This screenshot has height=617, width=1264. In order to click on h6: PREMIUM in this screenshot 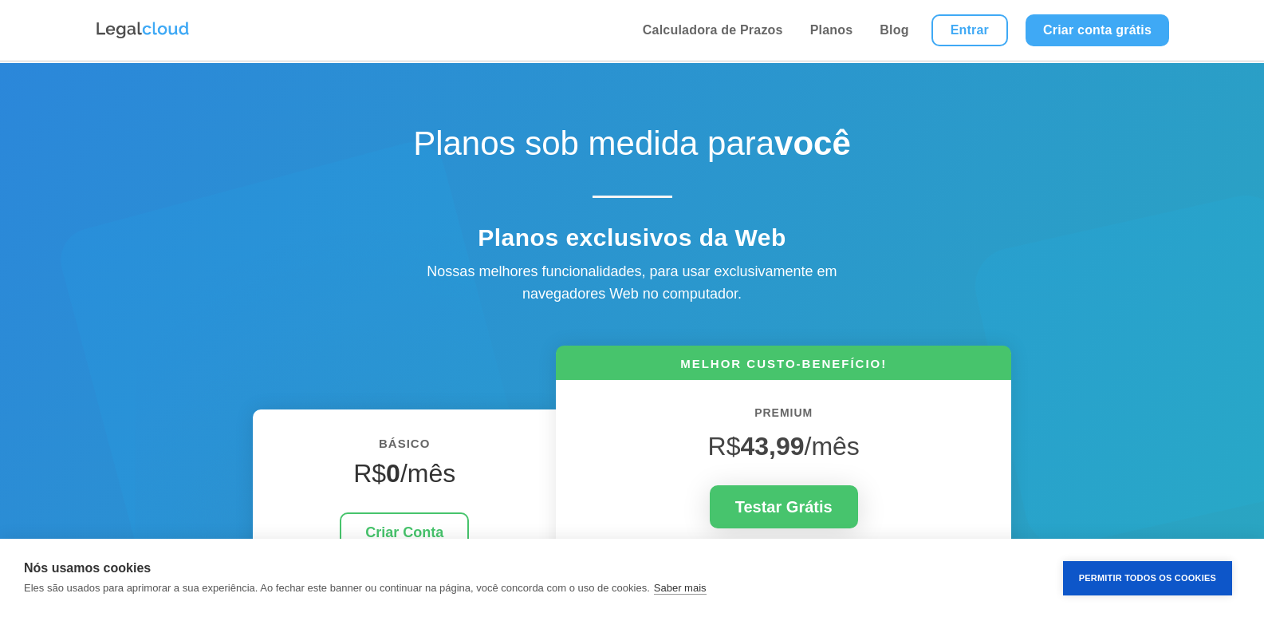, I will do `click(783, 417)`.